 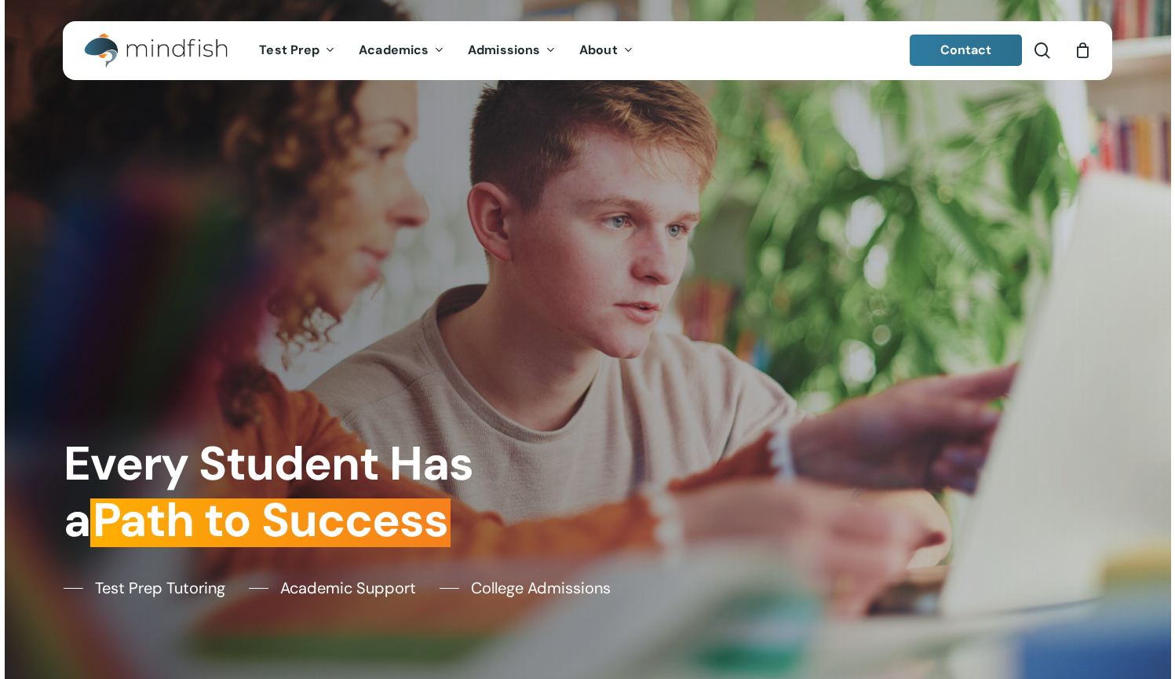 I want to click on a: Test Prep, so click(x=297, y=50).